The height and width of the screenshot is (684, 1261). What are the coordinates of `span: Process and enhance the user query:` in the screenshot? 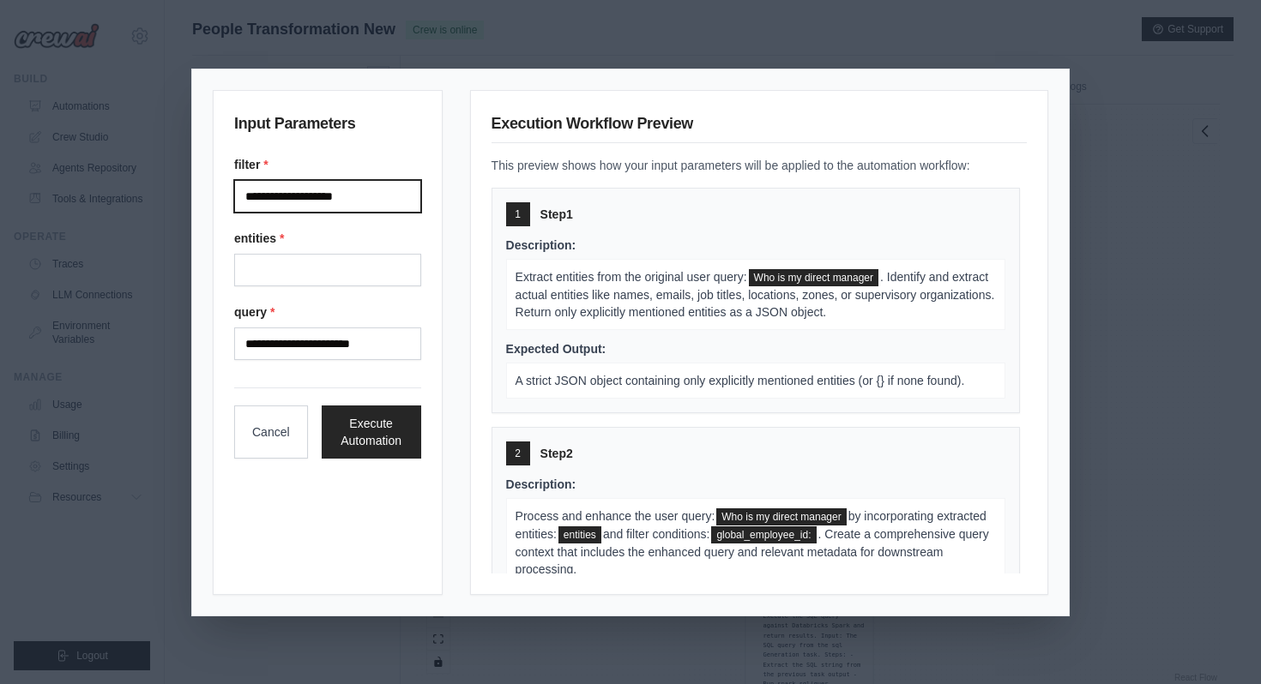 It's located at (615, 516).